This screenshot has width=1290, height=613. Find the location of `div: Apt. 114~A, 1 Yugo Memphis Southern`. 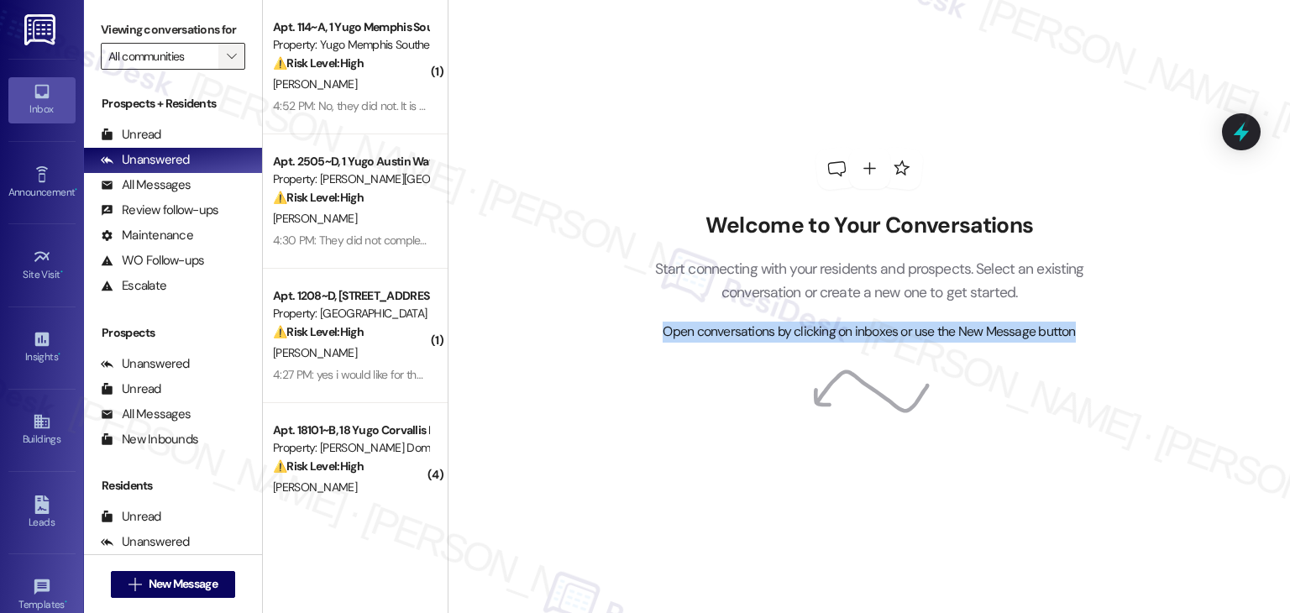

div: Apt. 114~A, 1 Yugo Memphis Southern is located at coordinates (350, 27).